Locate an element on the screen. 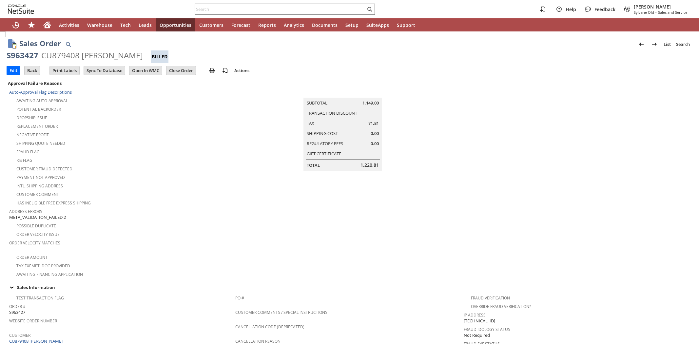 Image resolution: width=699 pixels, height=344 pixels. a: Customer Comment is located at coordinates (38, 194).